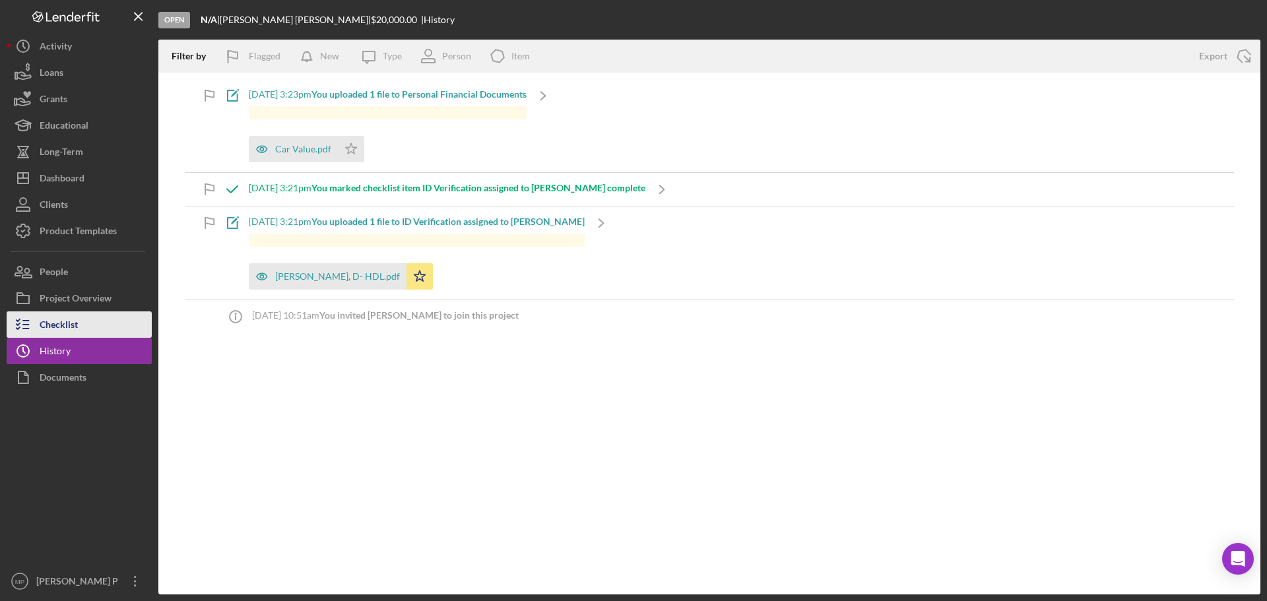  Describe the element at coordinates (209, 19) in the screenshot. I see `b: N/A` at that location.